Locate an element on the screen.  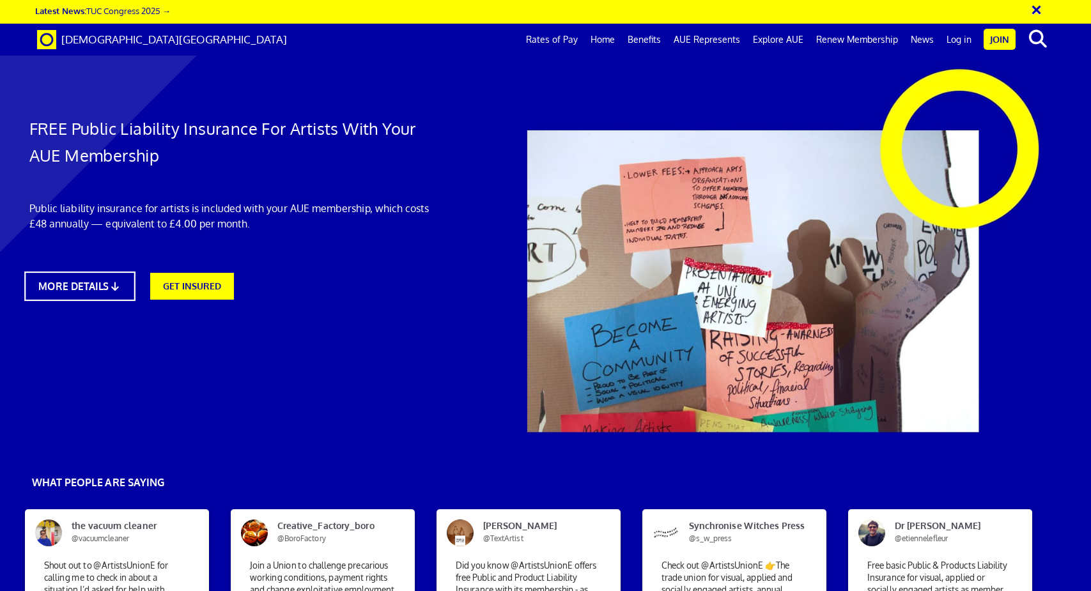
span: Synchronise Witches Press is located at coordinates (741, 533).